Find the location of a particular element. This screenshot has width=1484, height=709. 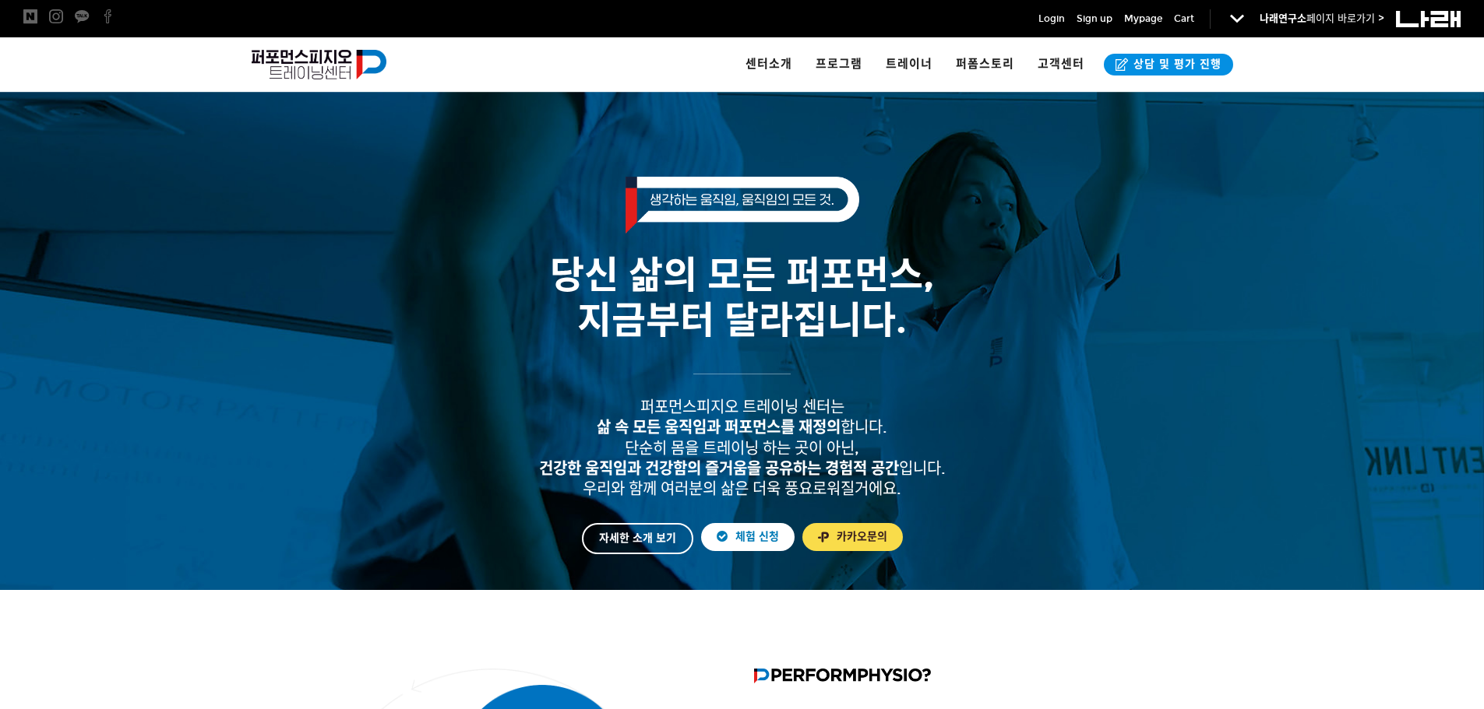

span: 퍼폼스토리 is located at coordinates (984, 64).